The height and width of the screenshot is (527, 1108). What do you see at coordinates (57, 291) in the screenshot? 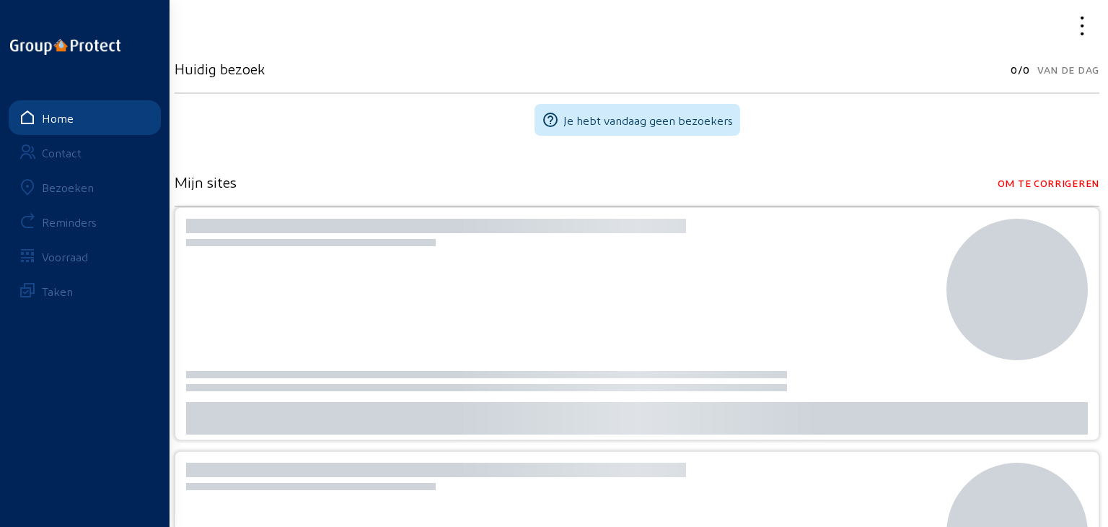
I see `div: Taken` at bounding box center [57, 291].